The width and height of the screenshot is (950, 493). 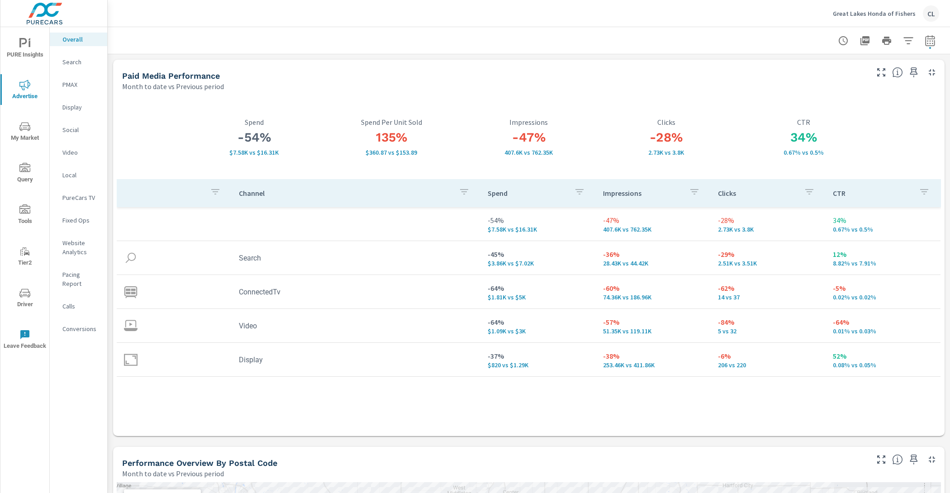 I want to click on span: Leave Feedback, so click(x=25, y=340).